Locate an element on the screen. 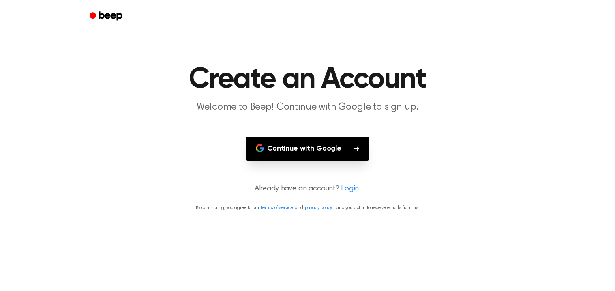 The width and height of the screenshot is (615, 291). a: terms of service is located at coordinates (277, 208).